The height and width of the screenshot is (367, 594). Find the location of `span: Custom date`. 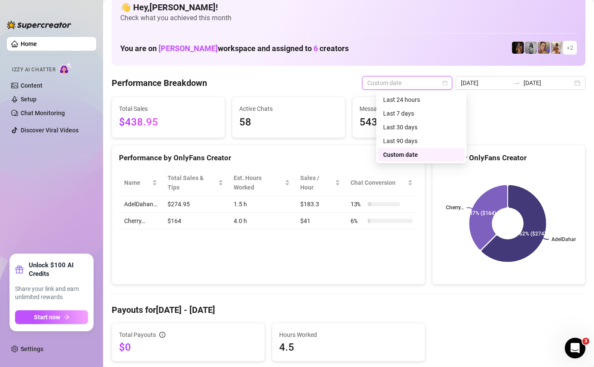

span: Custom date is located at coordinates (407, 83).